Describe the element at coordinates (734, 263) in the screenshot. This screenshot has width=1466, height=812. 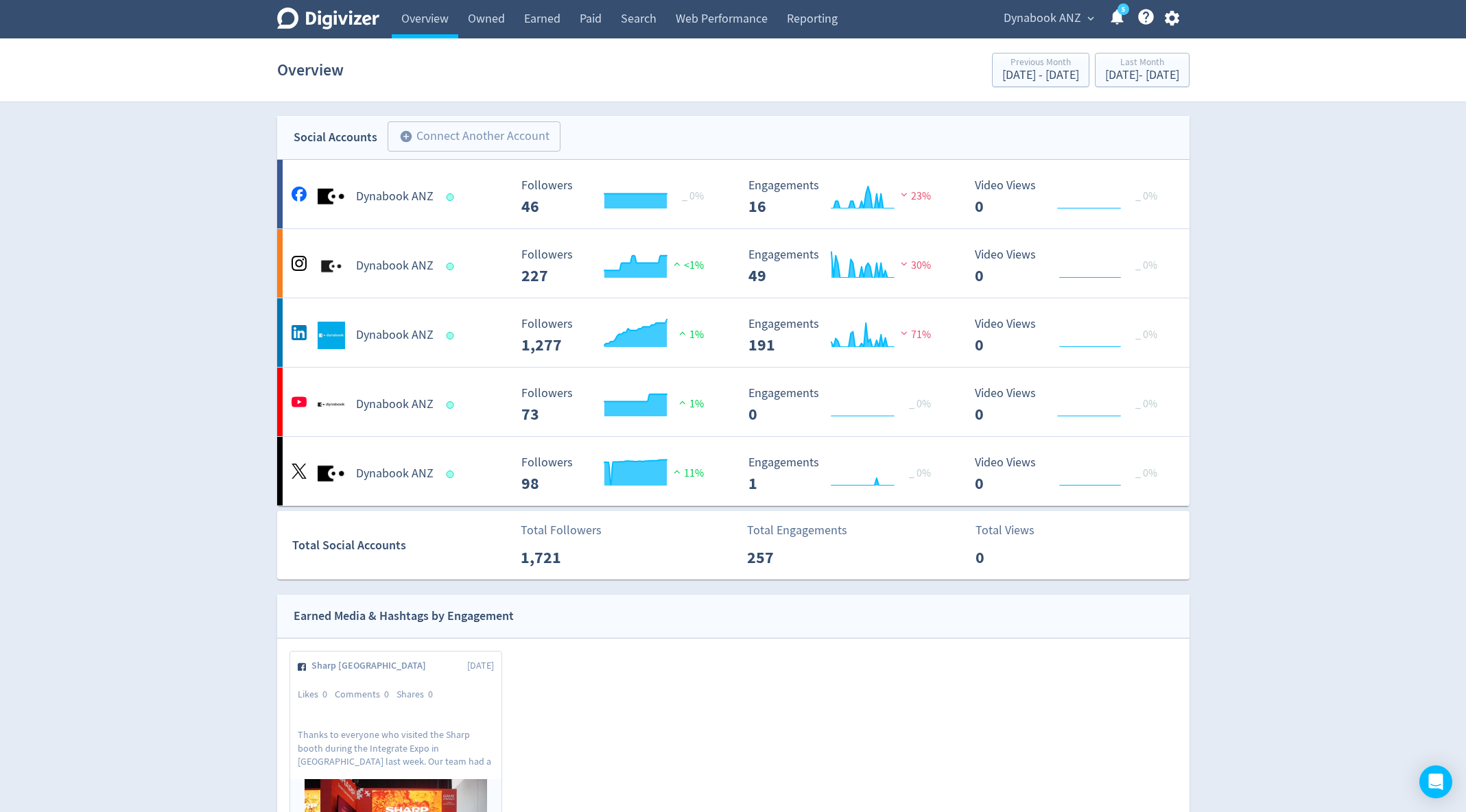
I see `a: Dynabook ANZ undefinedDynabook ANZ Followers --- Followers 227 <1% Engagements 49 Engagements 49 ...` at that location.